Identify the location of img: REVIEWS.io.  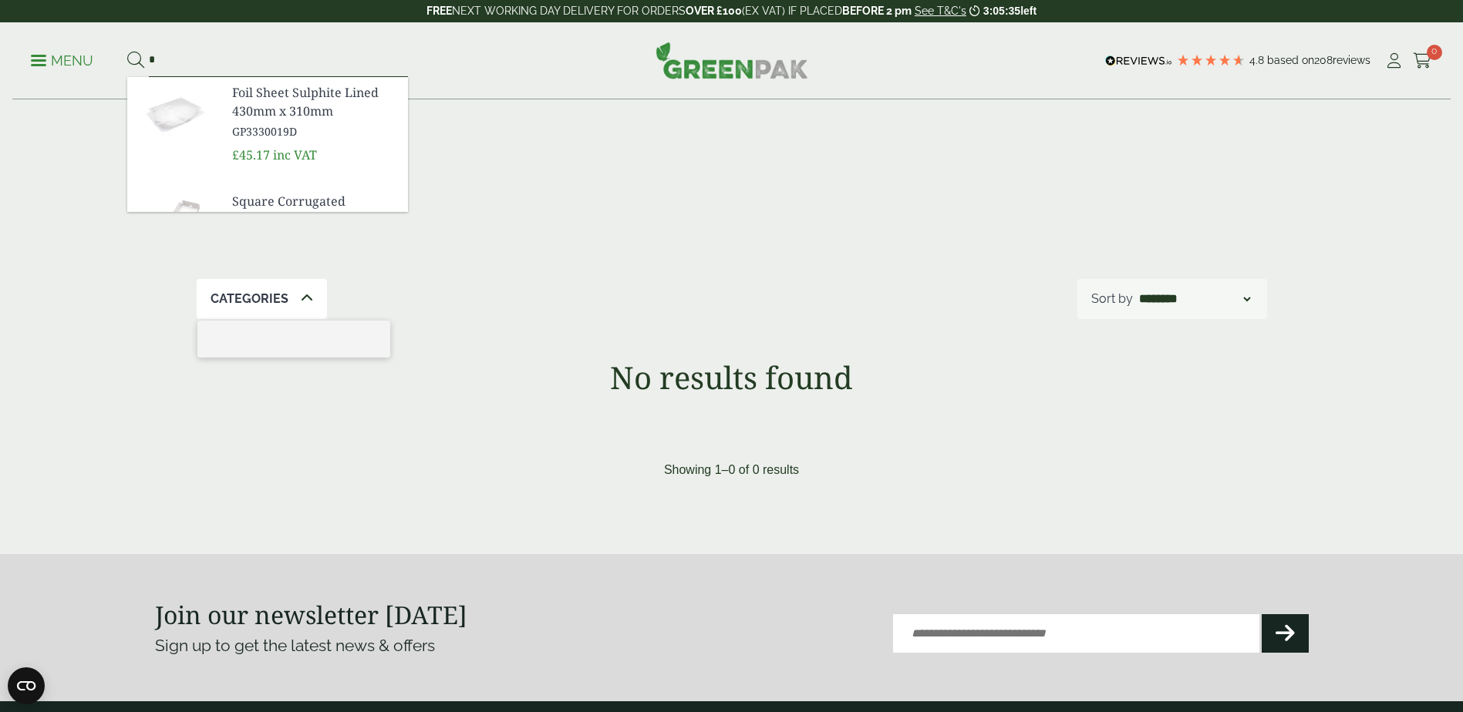
(1138, 61).